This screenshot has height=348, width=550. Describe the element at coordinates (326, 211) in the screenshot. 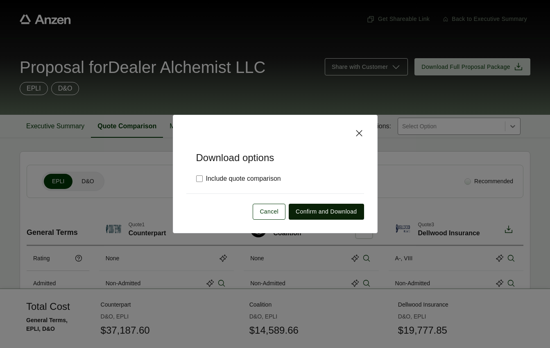

I see `button: Confirm and Download` at that location.